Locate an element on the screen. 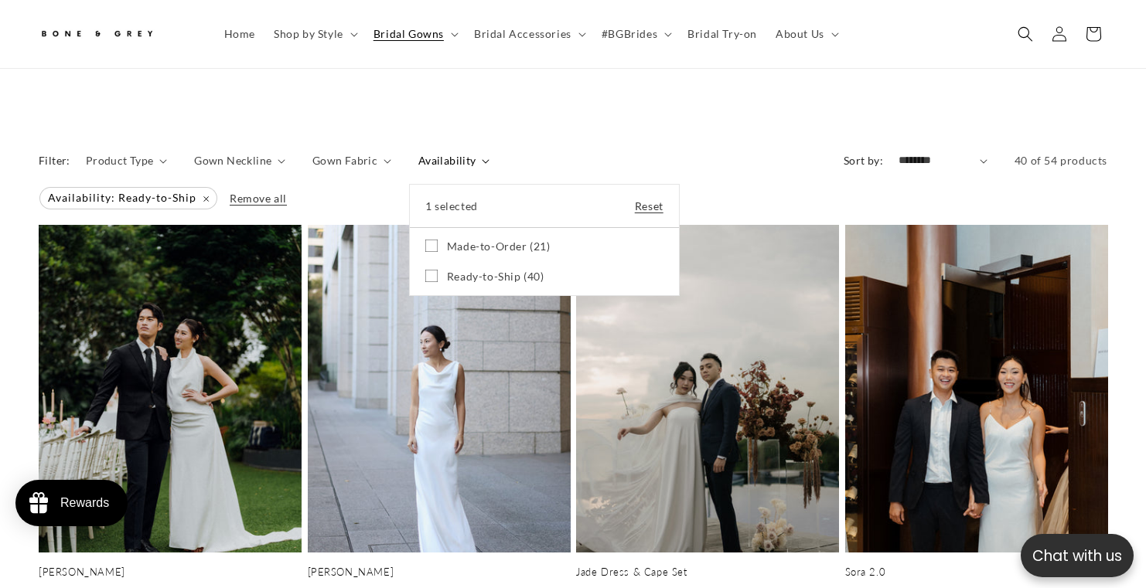  p: Chat with us is located at coordinates (1077, 556).